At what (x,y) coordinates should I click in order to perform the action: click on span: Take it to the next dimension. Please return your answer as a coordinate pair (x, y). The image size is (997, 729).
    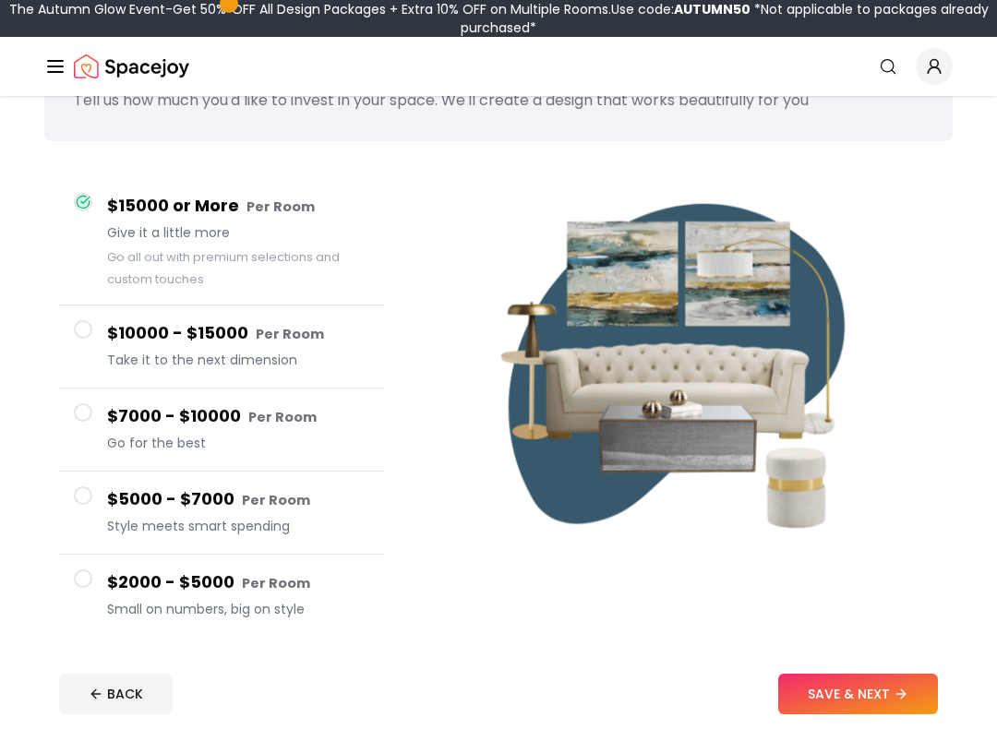
    Looking at the image, I should click on (238, 360).